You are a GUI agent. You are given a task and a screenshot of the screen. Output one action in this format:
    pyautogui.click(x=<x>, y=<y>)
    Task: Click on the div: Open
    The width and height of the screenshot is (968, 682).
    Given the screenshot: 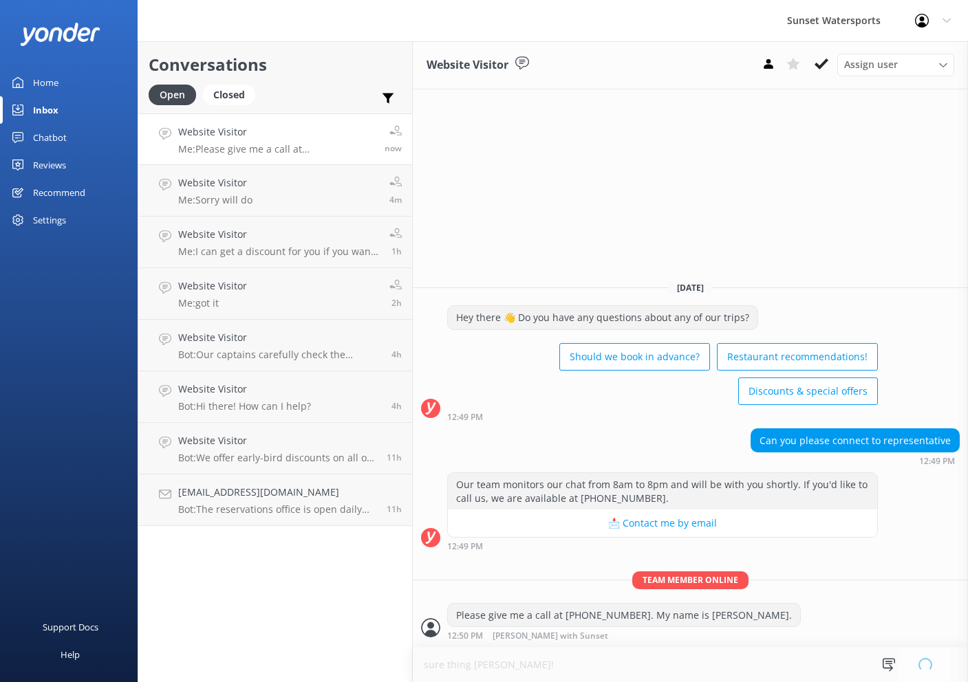 What is the action you would take?
    pyautogui.click(x=172, y=95)
    